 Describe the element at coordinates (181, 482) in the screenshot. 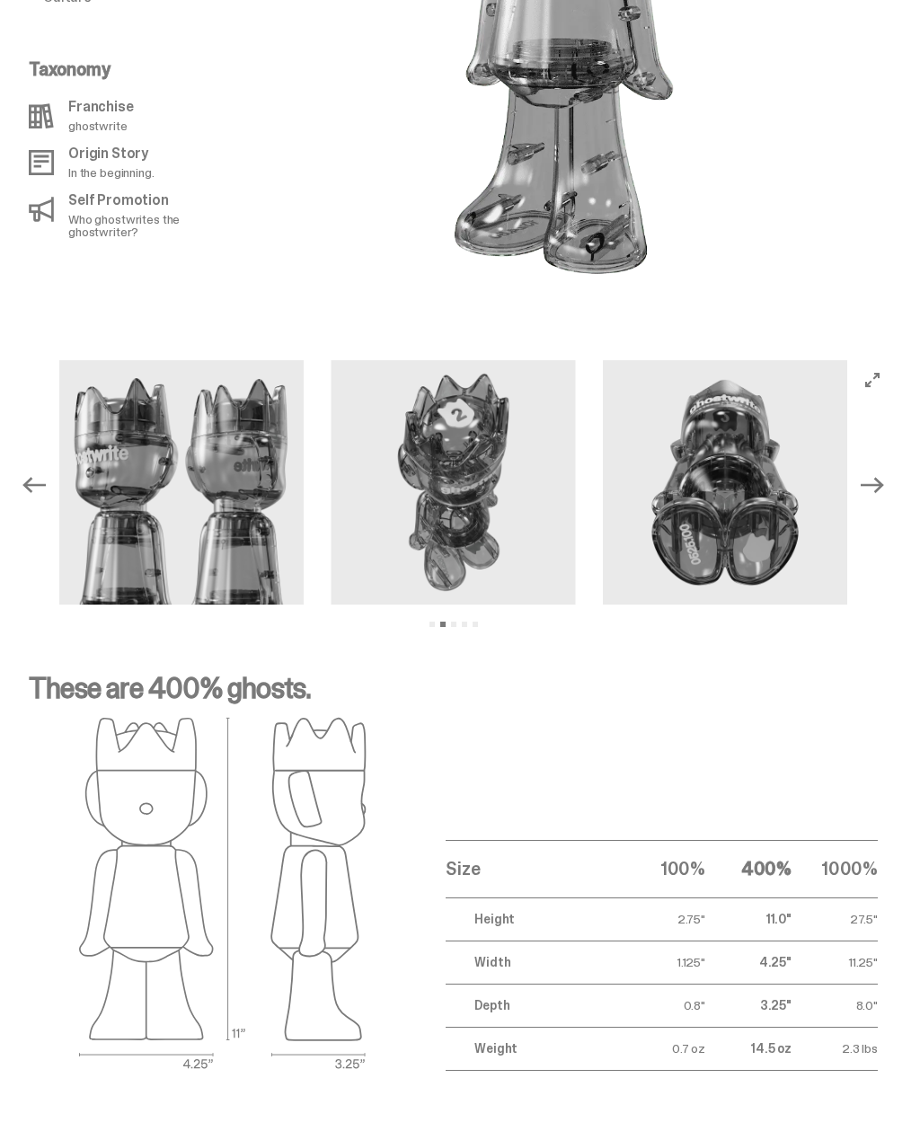

I see `img: ghostwrite_Two_Media_4.png` at that location.